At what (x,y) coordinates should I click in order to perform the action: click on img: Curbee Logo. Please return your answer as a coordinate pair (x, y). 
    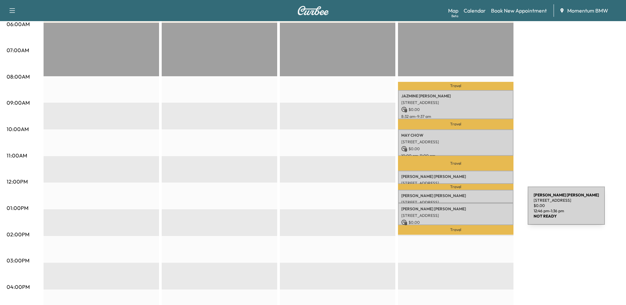
    Looking at the image, I should click on (313, 11).